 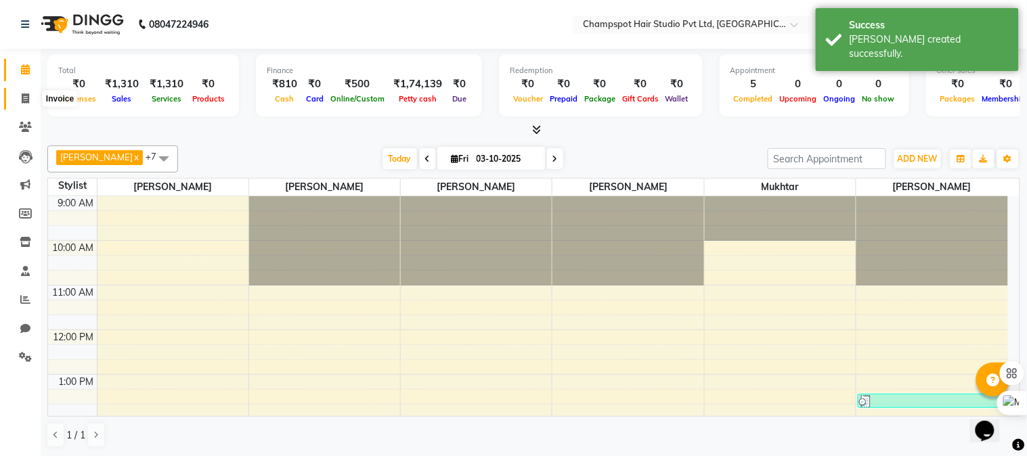 What do you see at coordinates (460, 158) in the screenshot?
I see `span: Fri` at bounding box center [460, 158].